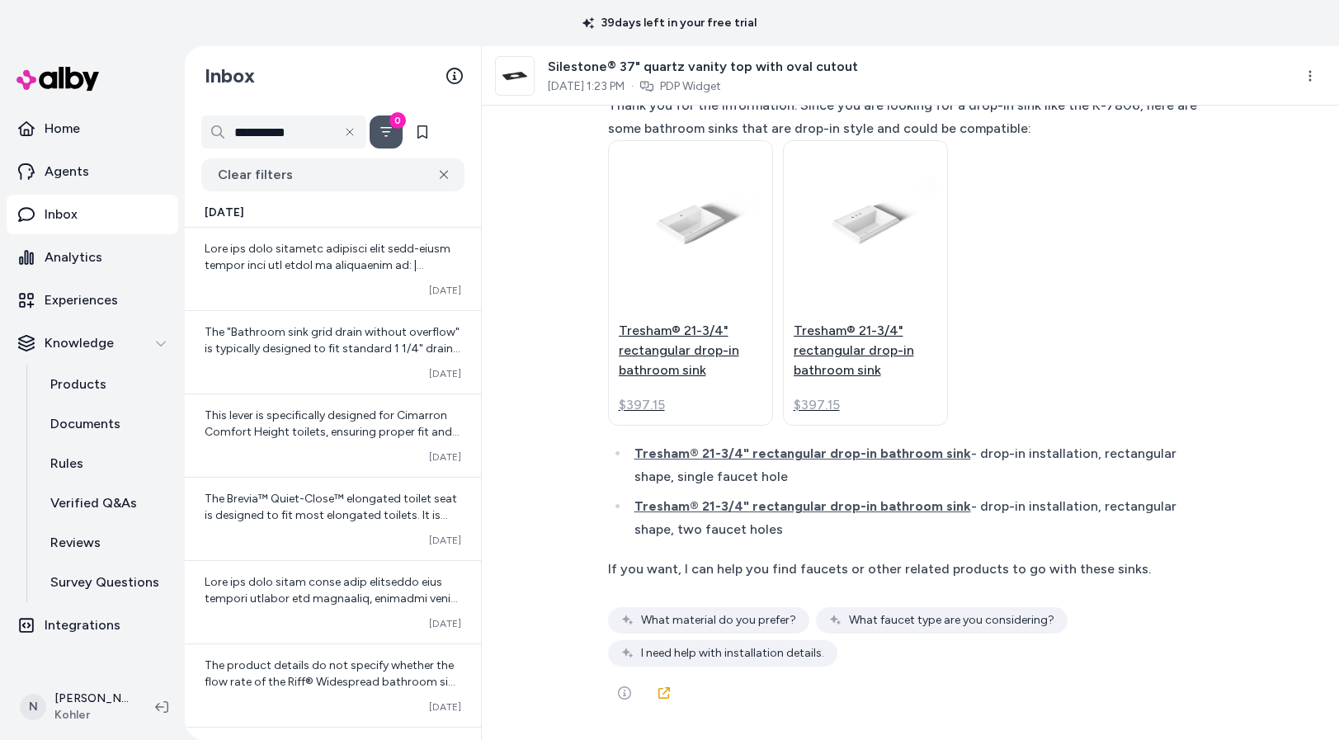 This screenshot has width=1339, height=740. Describe the element at coordinates (106, 384) in the screenshot. I see `a: Products` at that location.